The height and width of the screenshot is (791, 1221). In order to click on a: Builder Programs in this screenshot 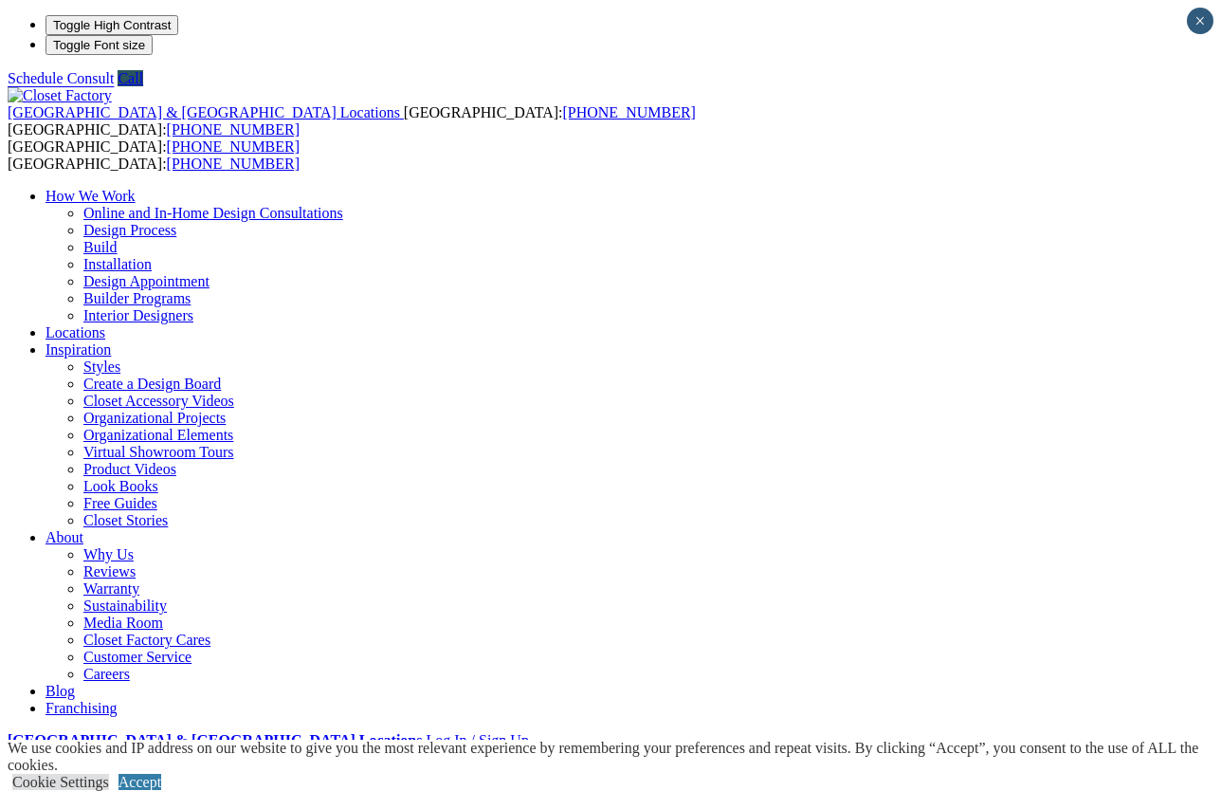, I will do `click(137, 298)`.